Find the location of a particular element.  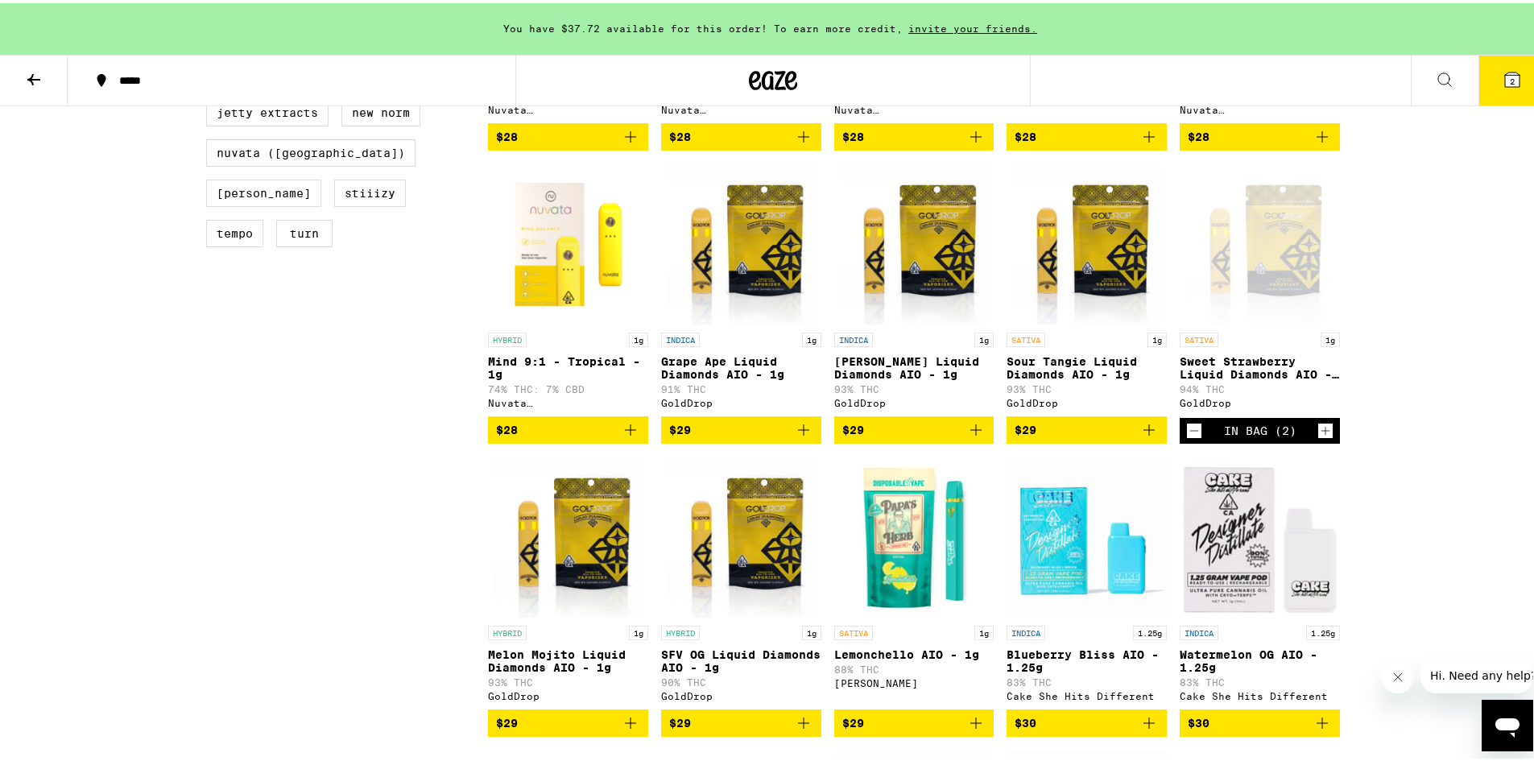

a: Open page for Grape Ape Liquid Diamonds AIO - 1g from GoldDrop is located at coordinates (741, 287).